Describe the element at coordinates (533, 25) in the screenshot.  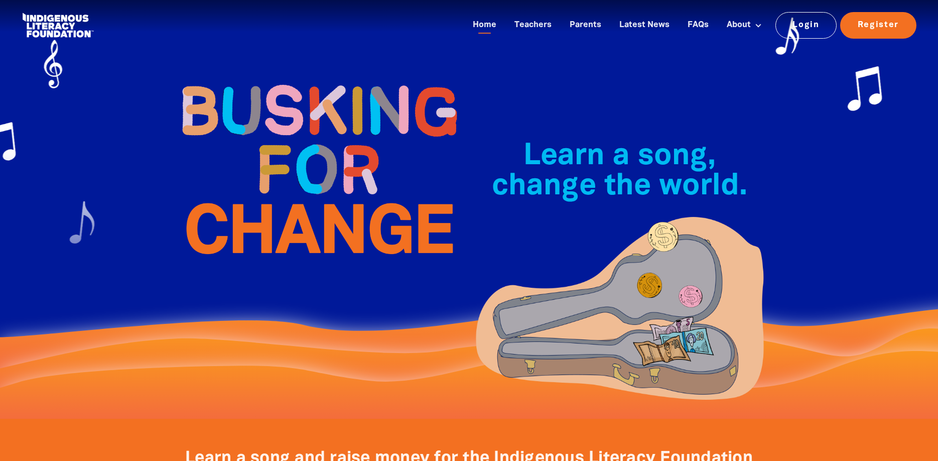
I see `a: Teachers` at that location.